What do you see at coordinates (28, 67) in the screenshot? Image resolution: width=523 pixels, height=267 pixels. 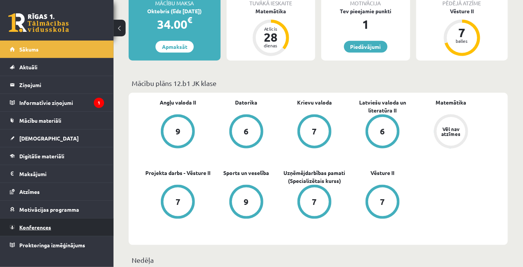 I see `span: Aktuāli` at bounding box center [28, 67].